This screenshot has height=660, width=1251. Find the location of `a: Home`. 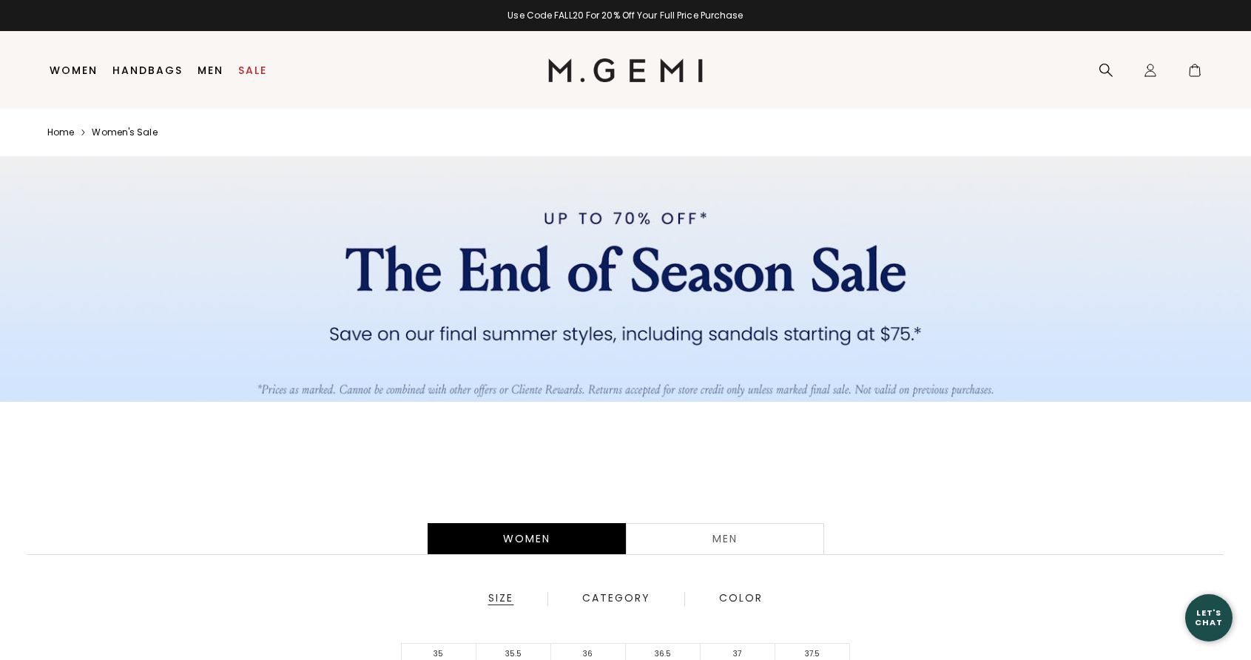

a: Home is located at coordinates (61, 132).